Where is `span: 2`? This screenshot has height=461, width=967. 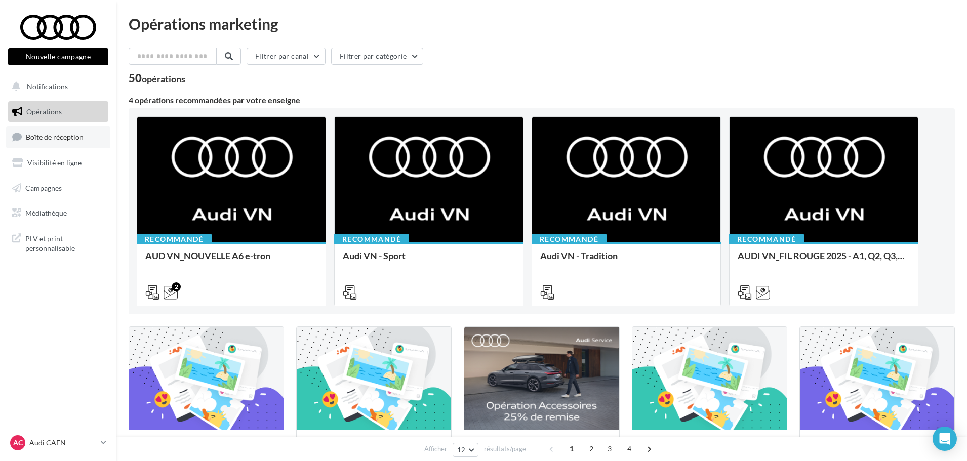 span: 2 is located at coordinates (591, 449).